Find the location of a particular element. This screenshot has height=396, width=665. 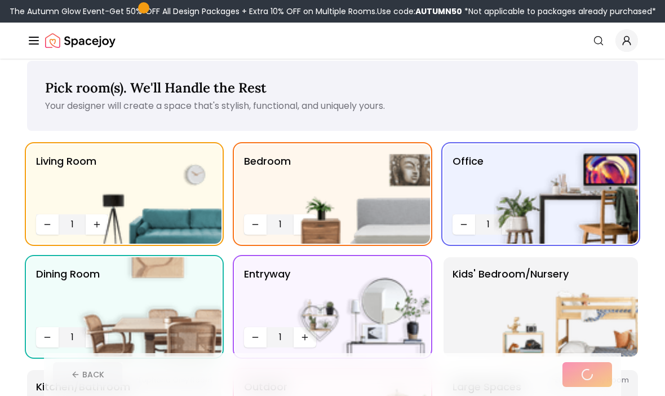

p: Dining Room is located at coordinates (68, 294).